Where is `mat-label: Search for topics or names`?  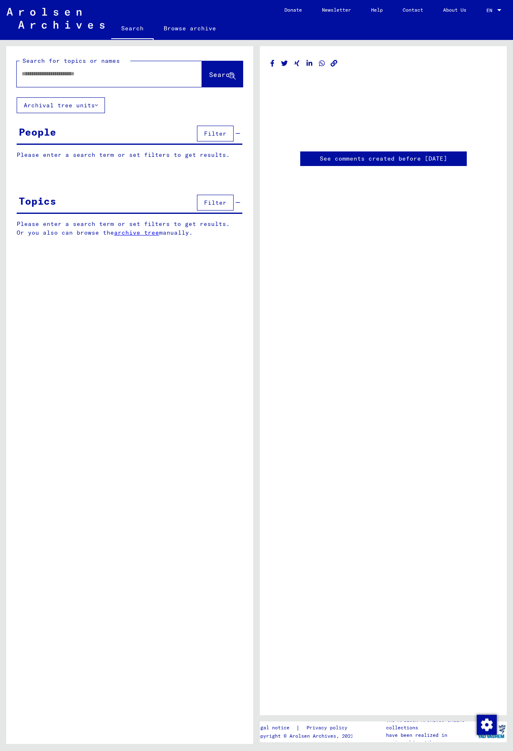 mat-label: Search for topics or names is located at coordinates (71, 61).